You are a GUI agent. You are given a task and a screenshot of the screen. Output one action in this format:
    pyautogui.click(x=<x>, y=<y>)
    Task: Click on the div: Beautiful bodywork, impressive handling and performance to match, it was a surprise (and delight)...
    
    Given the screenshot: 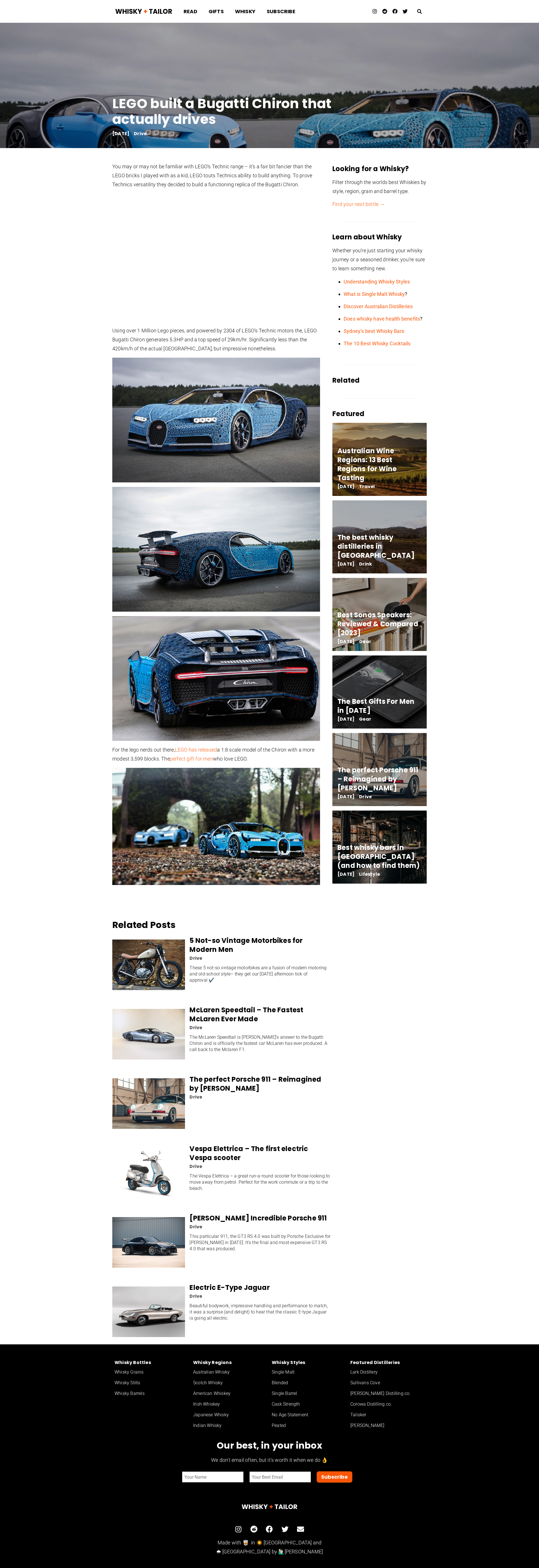 What is the action you would take?
    pyautogui.click(x=260, y=1312)
    